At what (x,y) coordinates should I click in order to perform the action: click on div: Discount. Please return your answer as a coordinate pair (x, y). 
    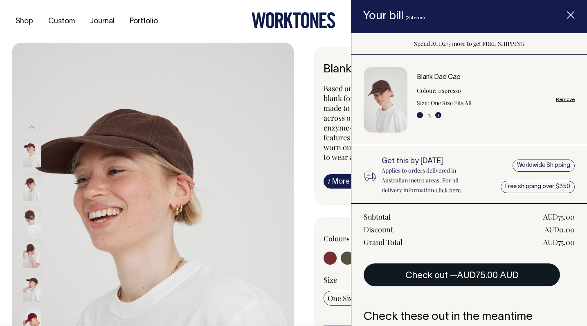
    Looking at the image, I should click on (378, 229).